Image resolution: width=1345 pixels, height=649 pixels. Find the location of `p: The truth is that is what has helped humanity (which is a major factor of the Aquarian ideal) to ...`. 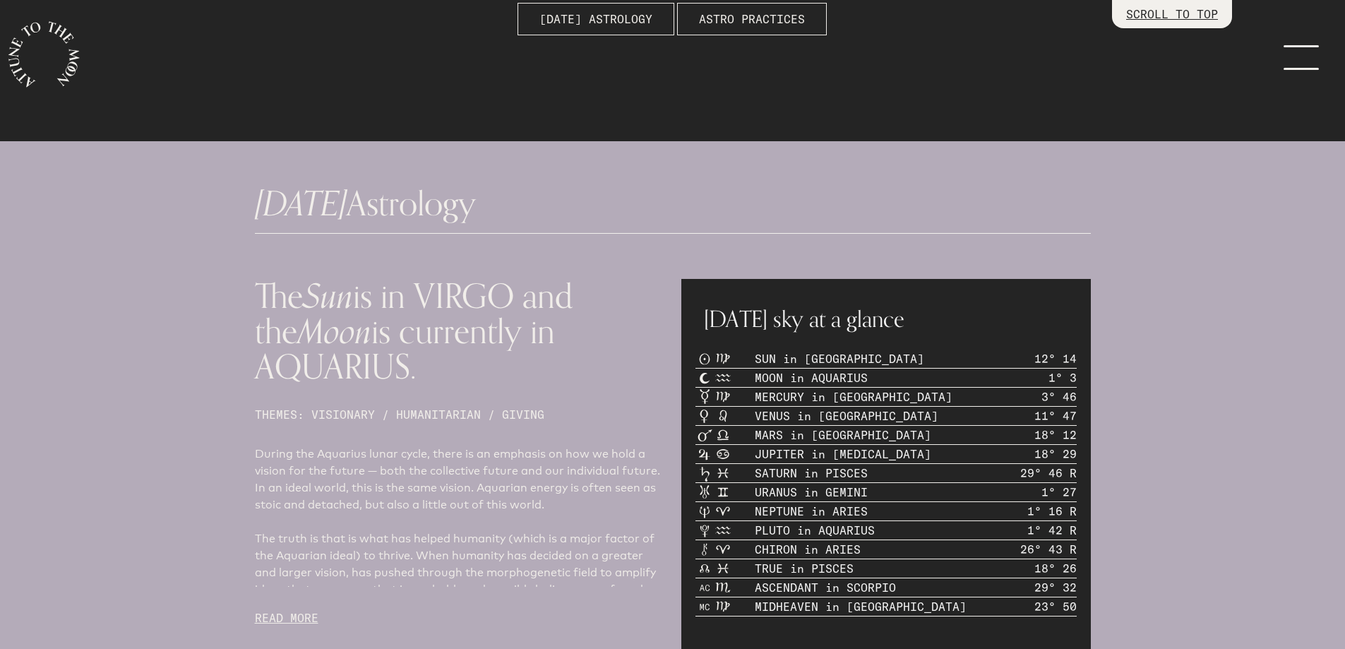

p: The truth is that is what has helped humanity (which is a major factor of the Aquarian ideal) to ... is located at coordinates (460, 573).